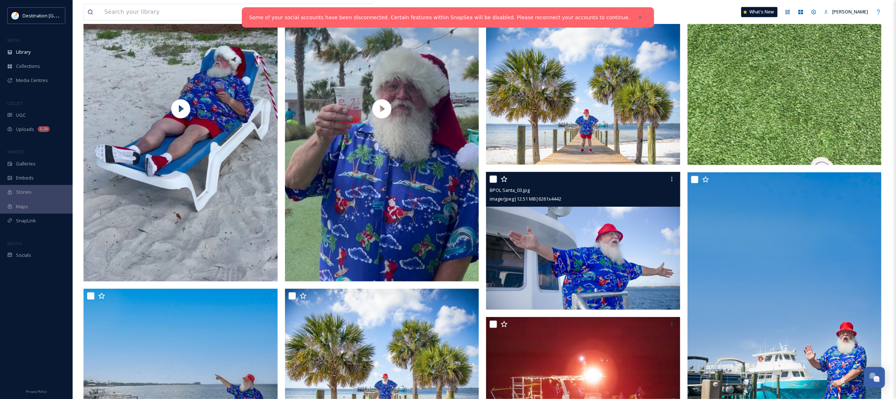 The height and width of the screenshot is (399, 896). What do you see at coordinates (875, 378) in the screenshot?
I see `button: Open Chat` at bounding box center [875, 378].